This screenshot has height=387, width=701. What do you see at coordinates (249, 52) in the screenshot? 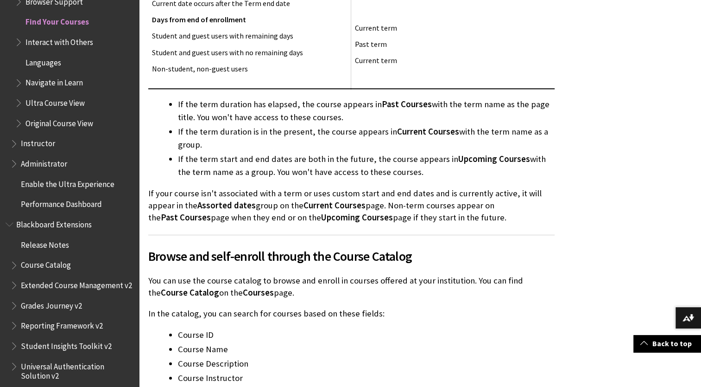
I see `p: Student and guest users with no remaining days` at bounding box center [249, 52].